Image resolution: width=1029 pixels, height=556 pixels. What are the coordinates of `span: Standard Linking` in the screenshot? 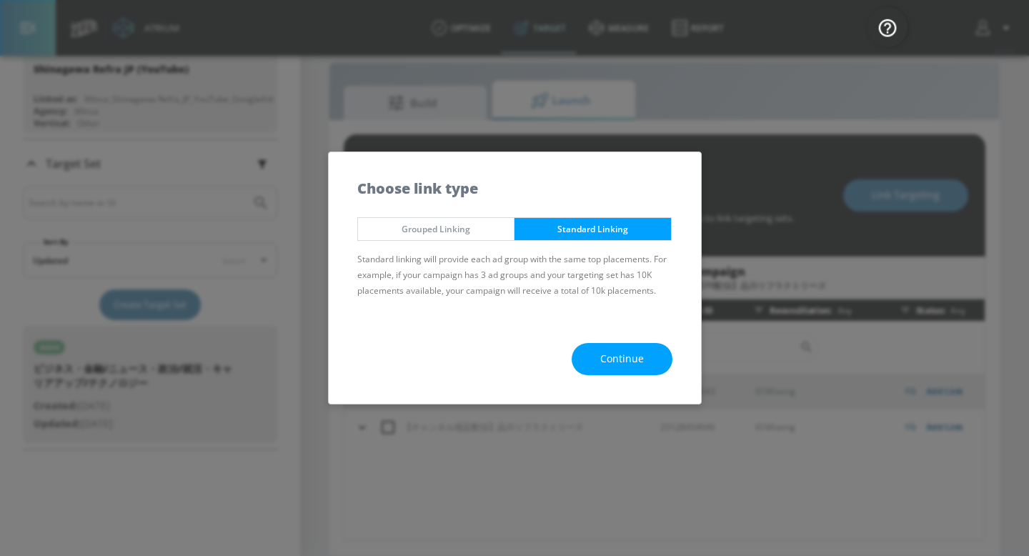 It's located at (592, 229).